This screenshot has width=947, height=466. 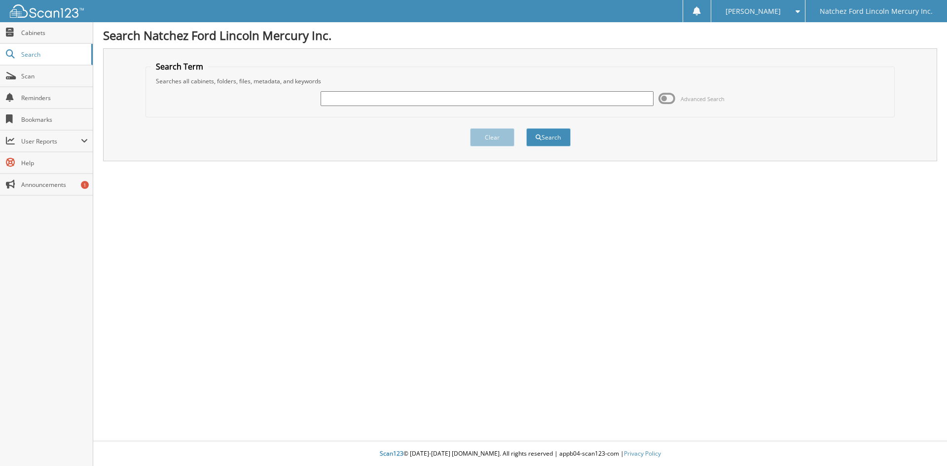 I want to click on span: Reminders, so click(x=54, y=98).